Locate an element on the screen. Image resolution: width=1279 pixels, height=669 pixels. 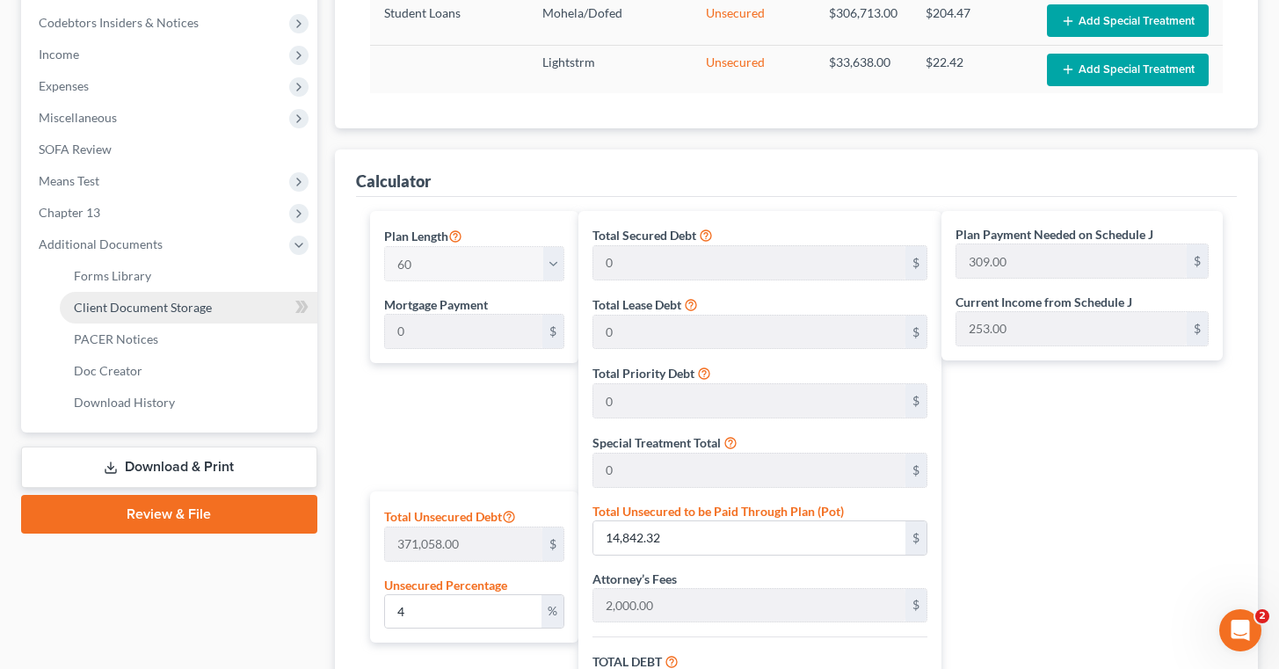
label: Attorney’s Fees is located at coordinates (635, 578).